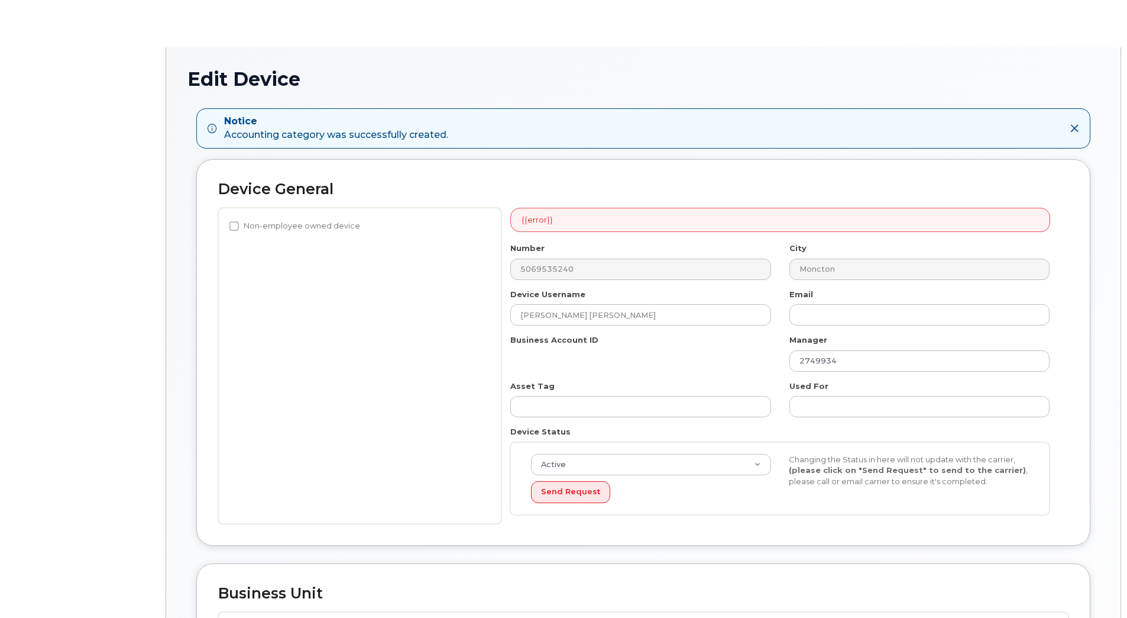 The height and width of the screenshot is (618, 1127). I want to click on label: City, so click(798, 248).